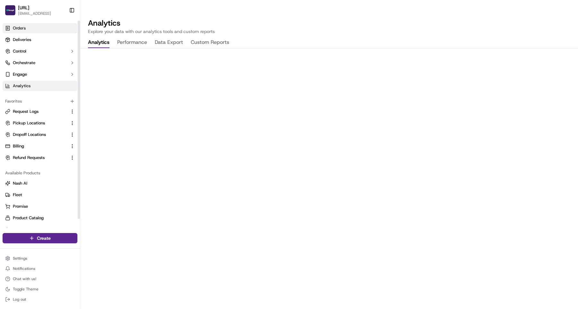 Image resolution: width=578 pixels, height=309 pixels. Describe the element at coordinates (169, 43) in the screenshot. I see `button: Data Export` at that location.